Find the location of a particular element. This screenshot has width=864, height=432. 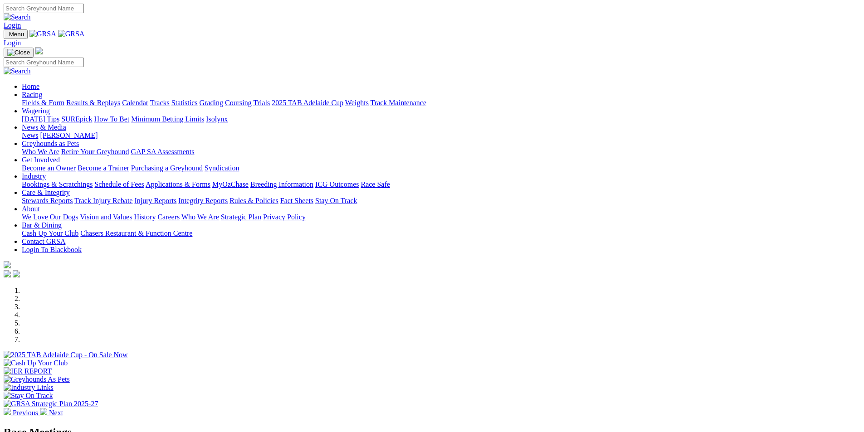

a: SUREpick is located at coordinates (77, 119).